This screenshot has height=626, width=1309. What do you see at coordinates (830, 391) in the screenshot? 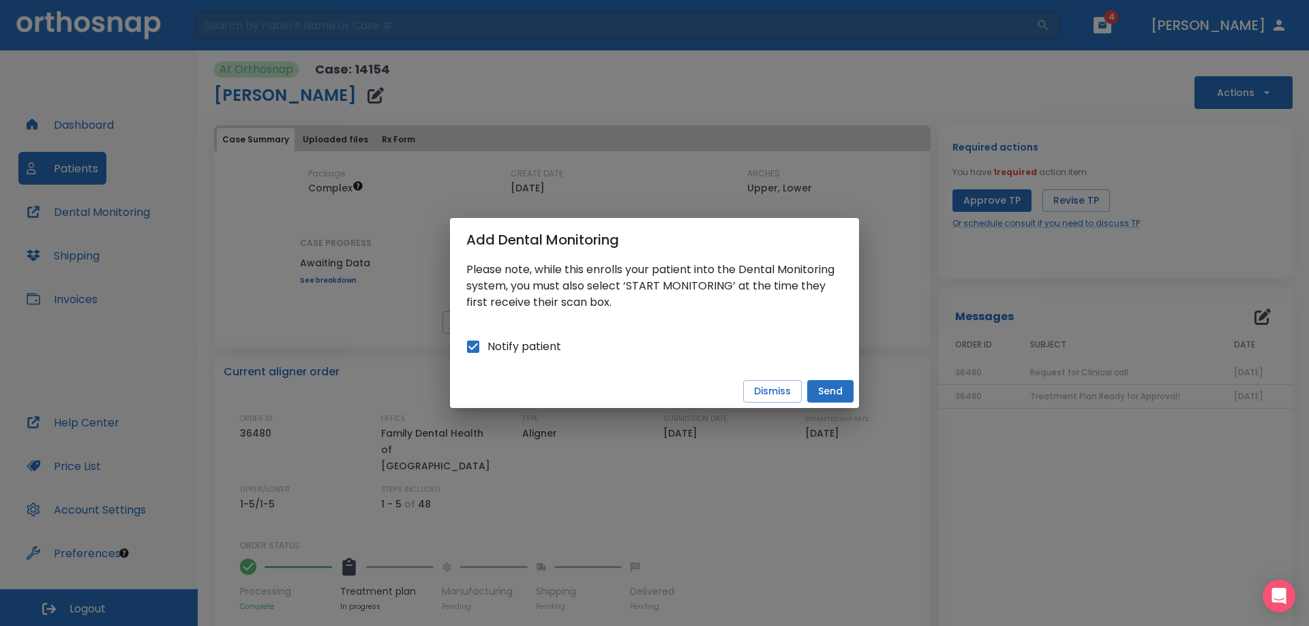
I see `button: Send` at bounding box center [830, 391].